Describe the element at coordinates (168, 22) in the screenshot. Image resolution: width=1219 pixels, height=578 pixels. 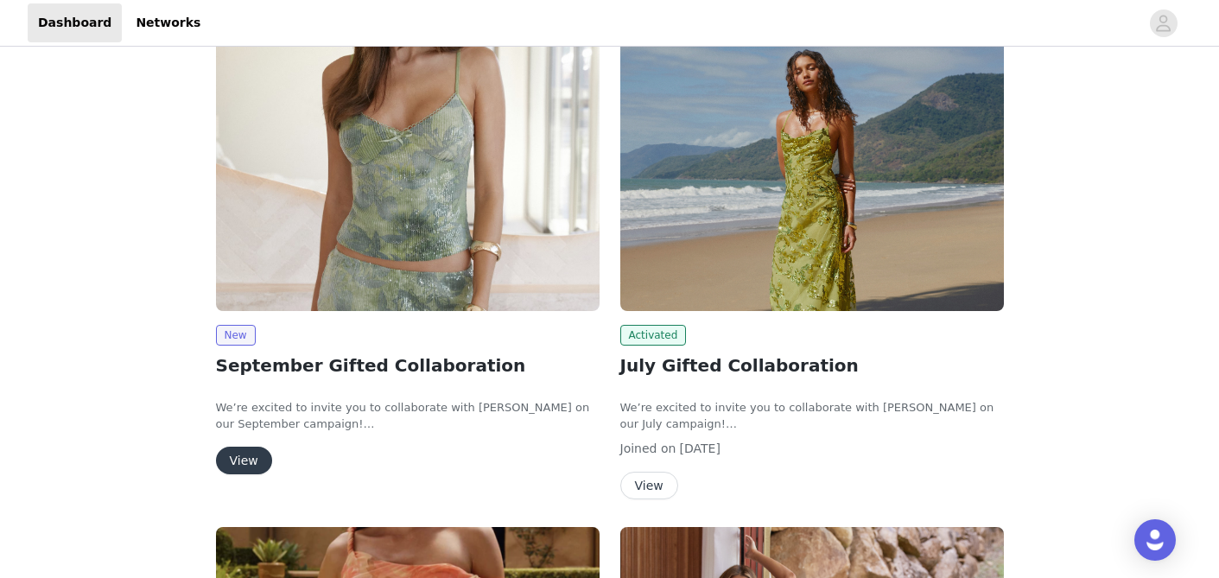
I see `a: Networks` at that location.